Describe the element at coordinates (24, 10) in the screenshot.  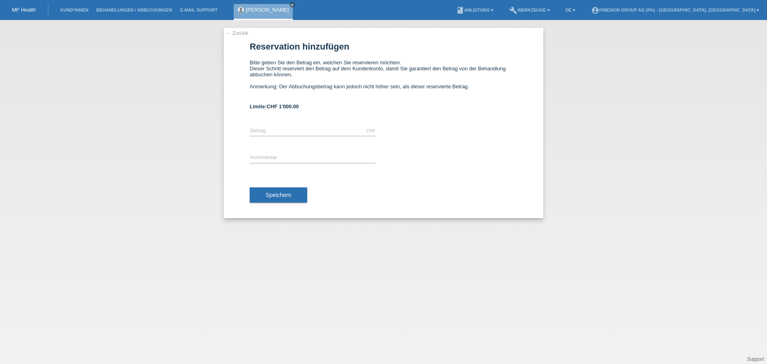
I see `a: MF Health` at that location.